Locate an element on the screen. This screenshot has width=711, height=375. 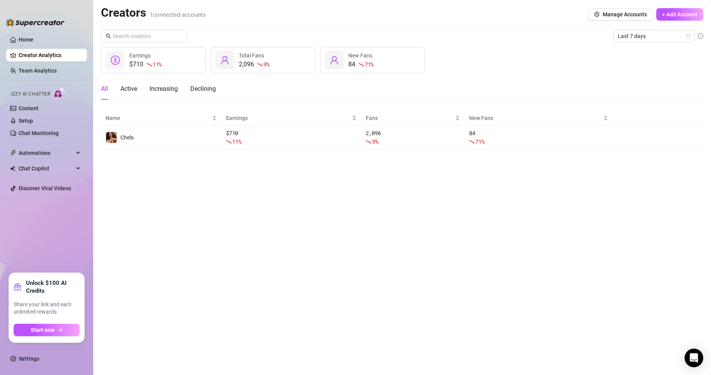
a: Creator Analytics is located at coordinates (50, 55).